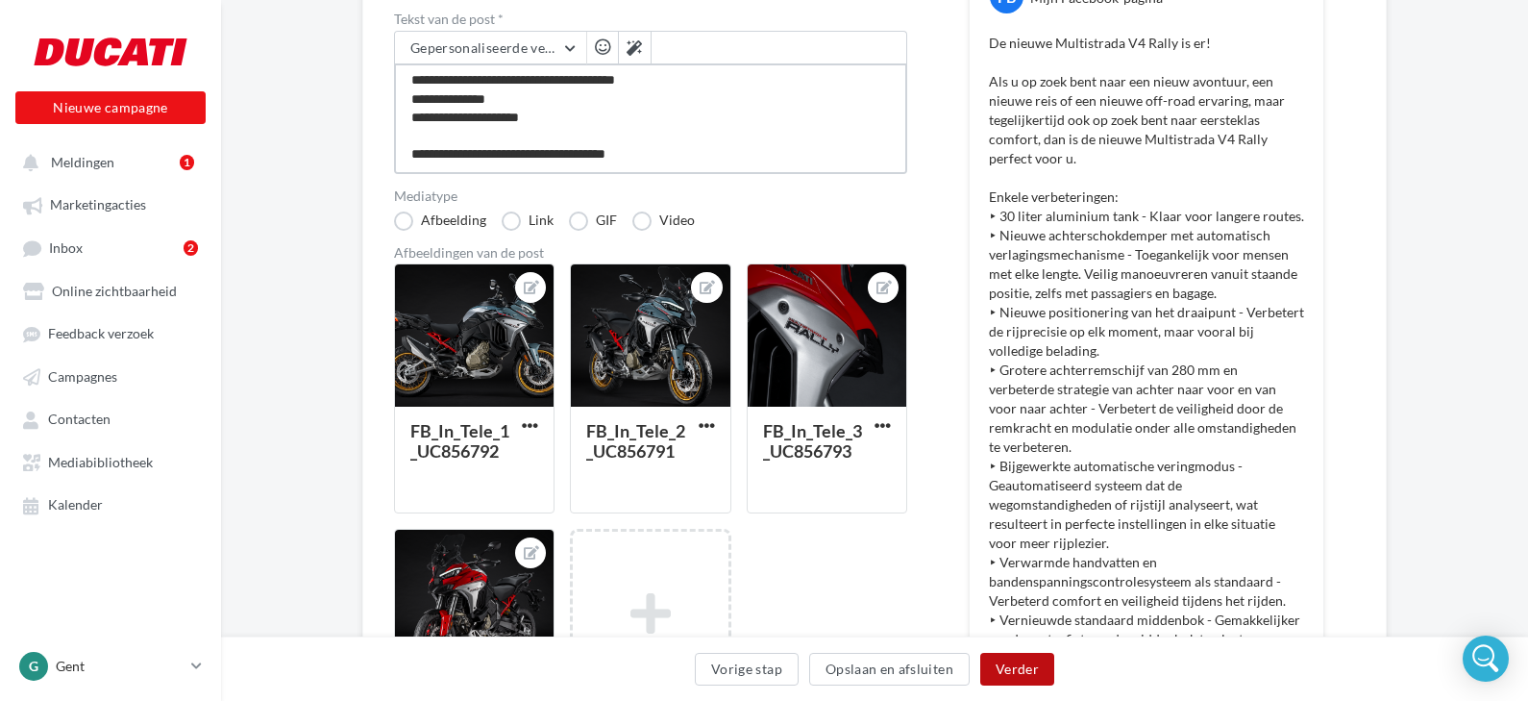 This screenshot has width=1528, height=701. What do you see at coordinates (83, 161) in the screenshot?
I see `span: Meldingen` at bounding box center [83, 161].